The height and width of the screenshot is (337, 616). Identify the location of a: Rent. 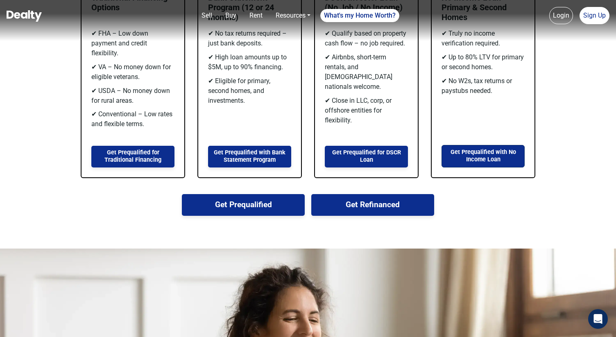
(256, 16).